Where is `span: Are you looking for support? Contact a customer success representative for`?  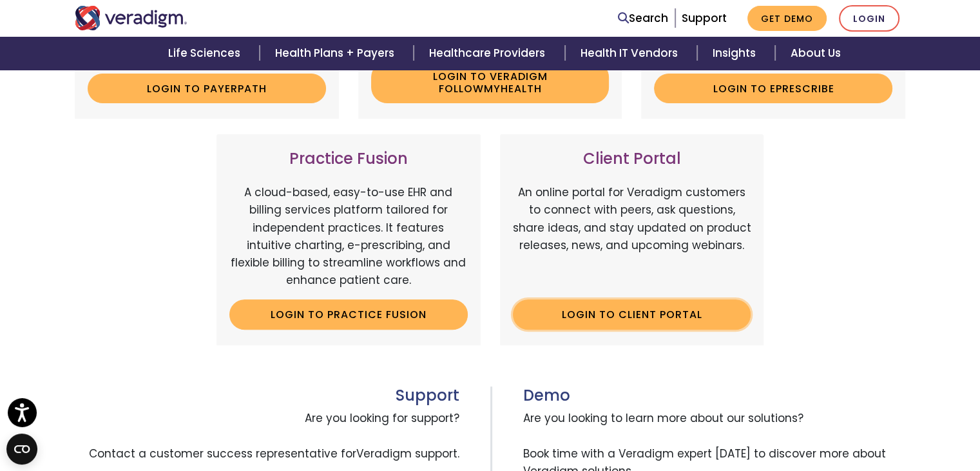 span: Are you looking for support? Contact a customer success representative for is located at coordinates (267, 436).